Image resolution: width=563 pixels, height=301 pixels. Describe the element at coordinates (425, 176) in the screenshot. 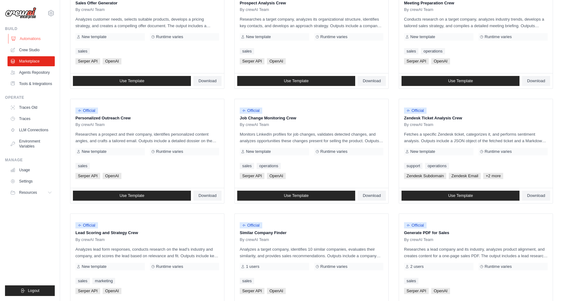

I see `span: Zendesk Subdomain` at that location.